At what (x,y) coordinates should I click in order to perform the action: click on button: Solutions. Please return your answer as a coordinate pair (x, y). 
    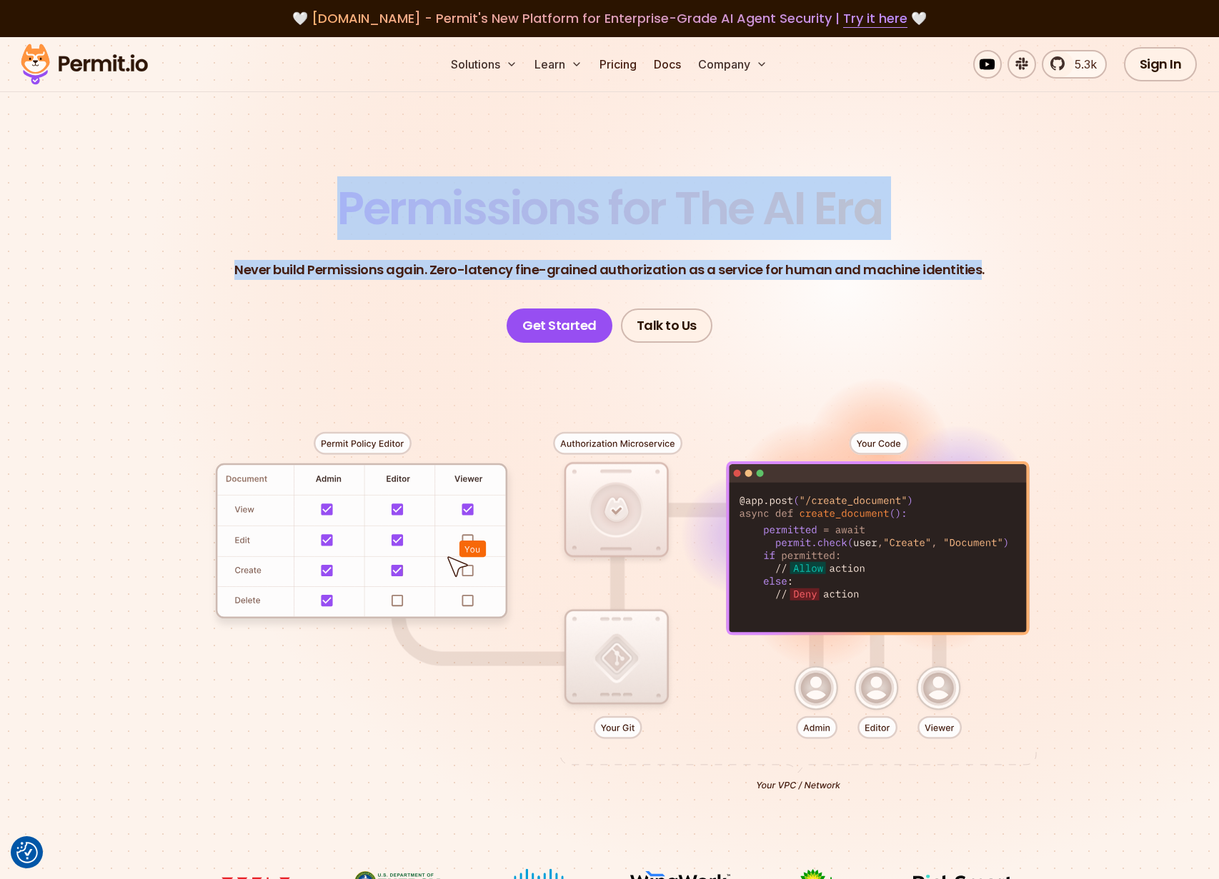
    Looking at the image, I should click on (484, 64).